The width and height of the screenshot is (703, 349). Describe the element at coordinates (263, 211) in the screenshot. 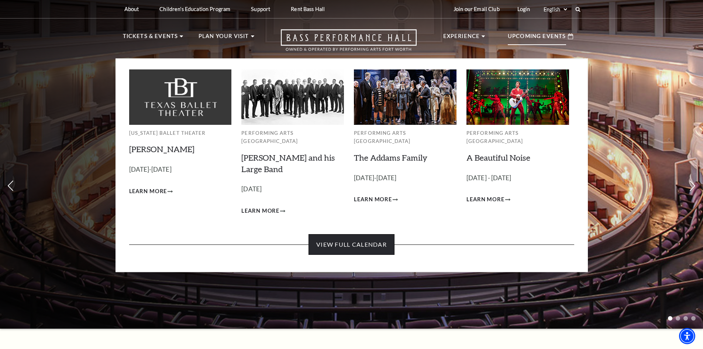

I see `a: Learn More Lyle Lovett and his Large Band` at that location.